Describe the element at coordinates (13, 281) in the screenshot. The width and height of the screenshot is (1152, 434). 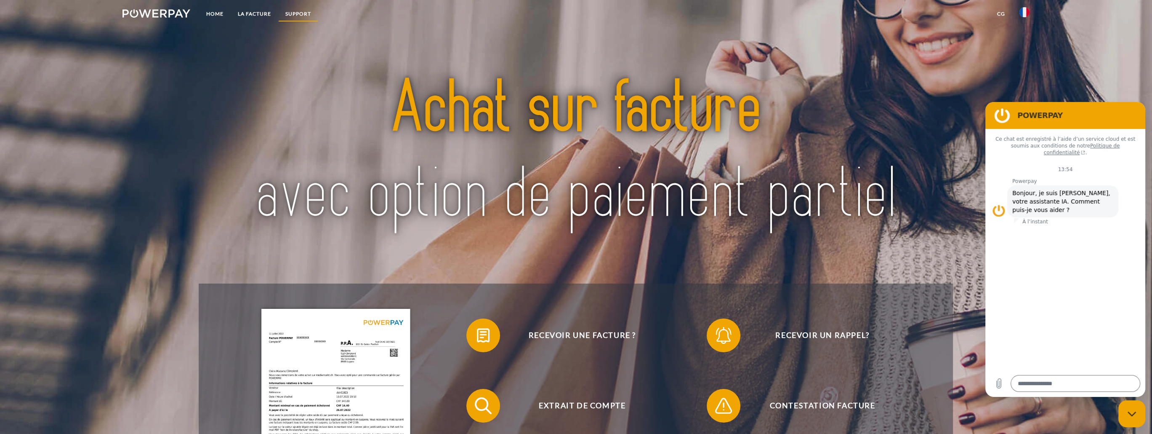
I see `button: Charger un fichier` at that location.